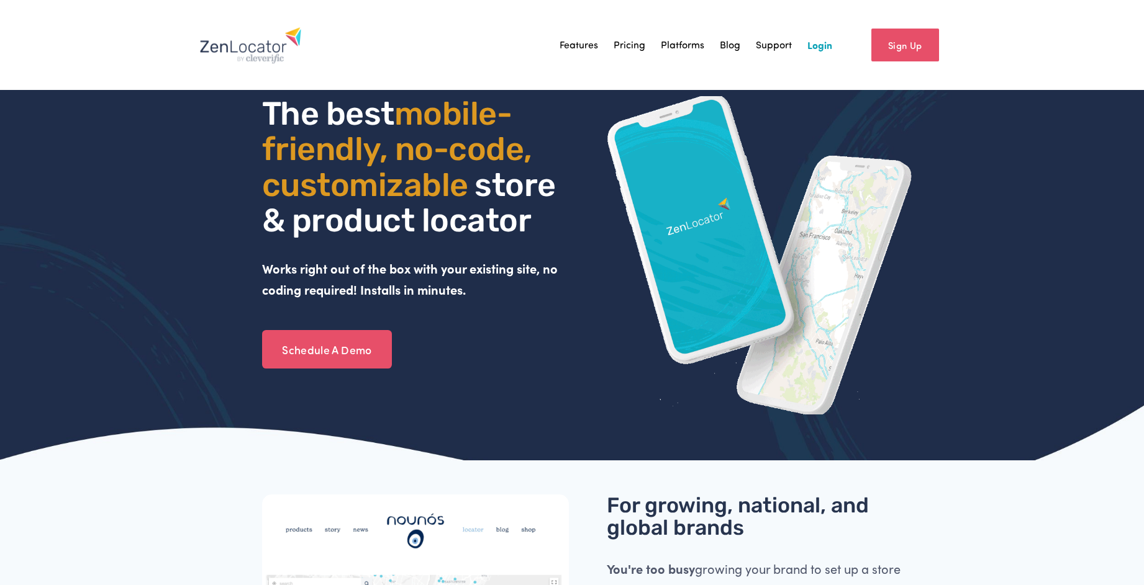 This screenshot has height=585, width=1144. What do you see at coordinates (327, 350) in the screenshot?
I see `a: Schedule A Demo` at bounding box center [327, 350].